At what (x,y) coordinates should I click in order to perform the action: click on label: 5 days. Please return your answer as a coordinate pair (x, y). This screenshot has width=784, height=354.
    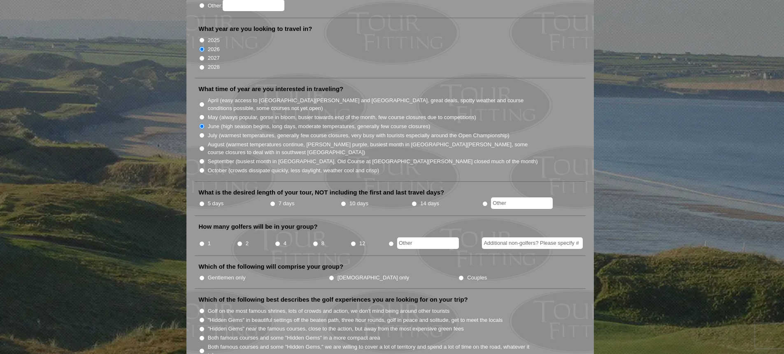
    Looking at the image, I should click on (216, 203).